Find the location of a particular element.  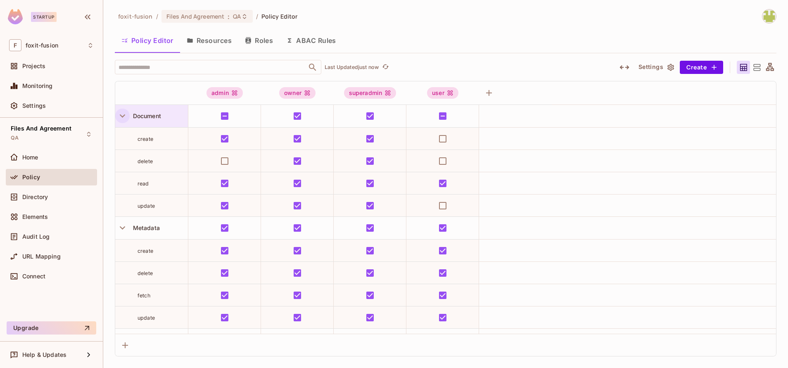

span: the active workspace is located at coordinates (135, 16).